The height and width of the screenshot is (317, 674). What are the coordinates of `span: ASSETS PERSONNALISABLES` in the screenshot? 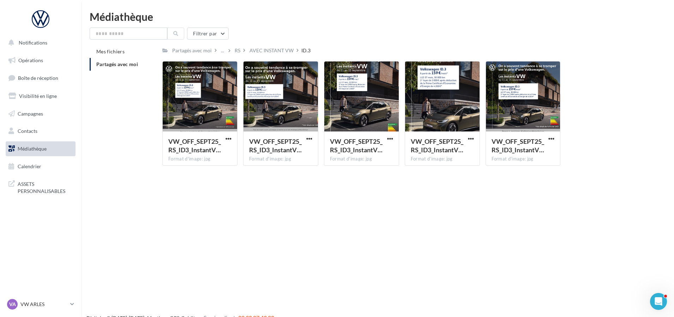 It's located at (45, 186).